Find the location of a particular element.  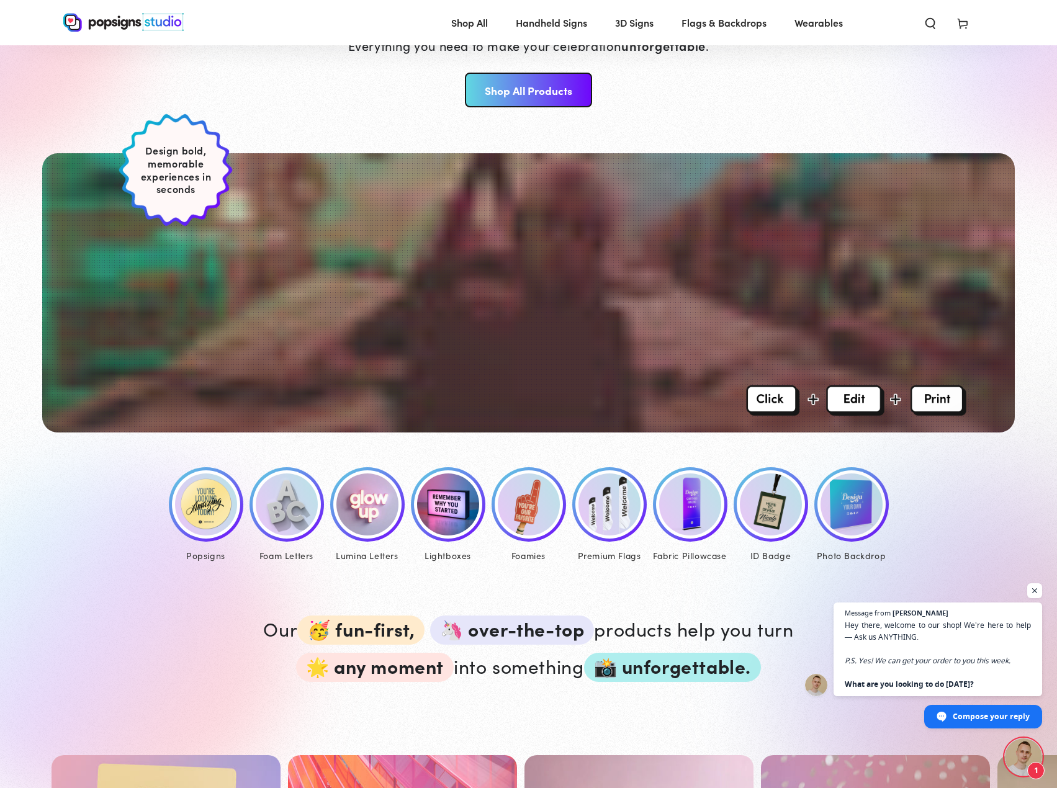

a: Lumina Letters Lumina Letters is located at coordinates (367, 516).